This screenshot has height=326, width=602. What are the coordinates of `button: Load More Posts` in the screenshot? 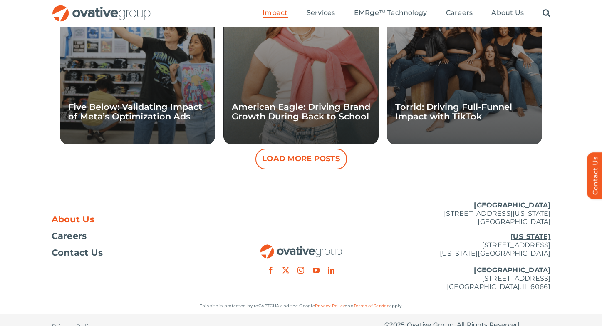 It's located at (301, 159).